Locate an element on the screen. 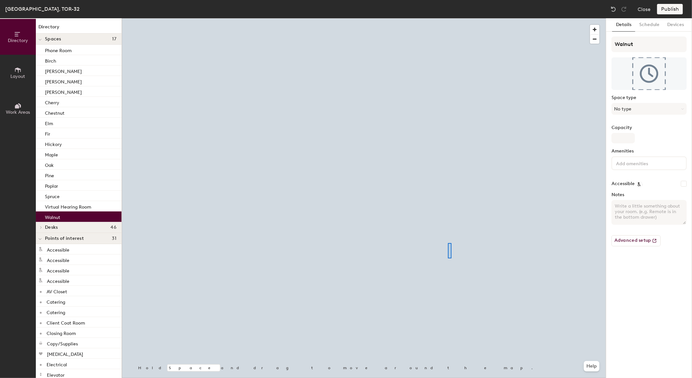 This screenshot has height=378, width=692. p: Maple is located at coordinates (52, 154).